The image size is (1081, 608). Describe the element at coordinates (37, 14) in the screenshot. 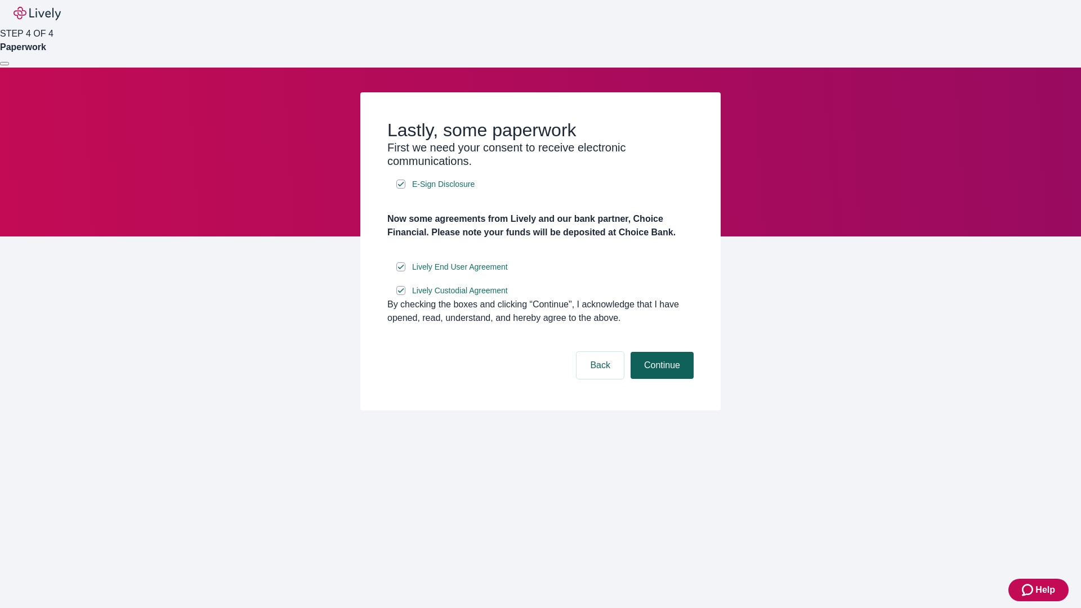

I see `img: Lively` at that location.